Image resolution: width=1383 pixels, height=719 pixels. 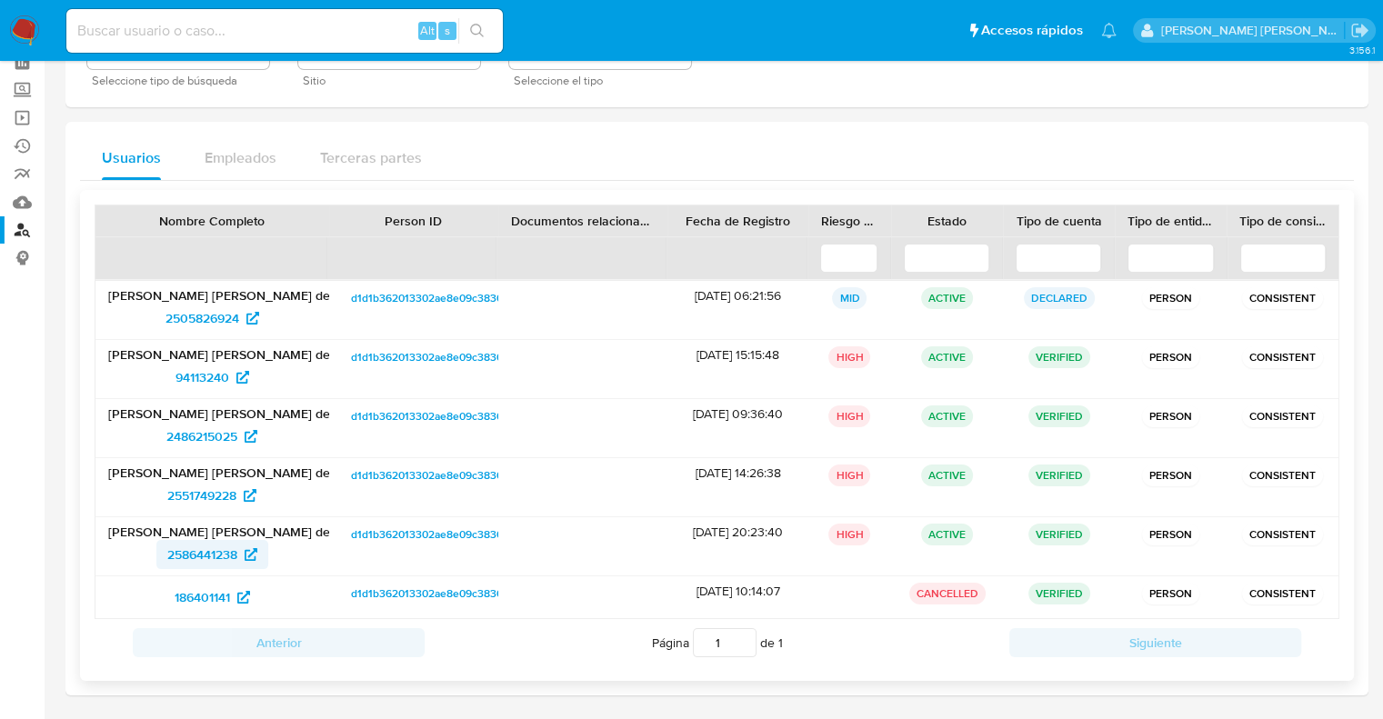 What do you see at coordinates (1032, 30) in the screenshot?
I see `span: Accesos rápidos` at bounding box center [1032, 30].